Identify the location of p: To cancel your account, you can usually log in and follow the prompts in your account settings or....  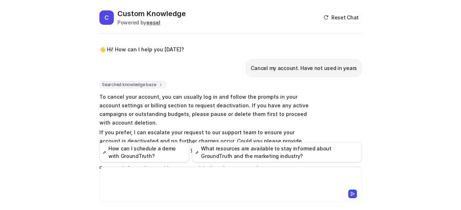
(204, 110).